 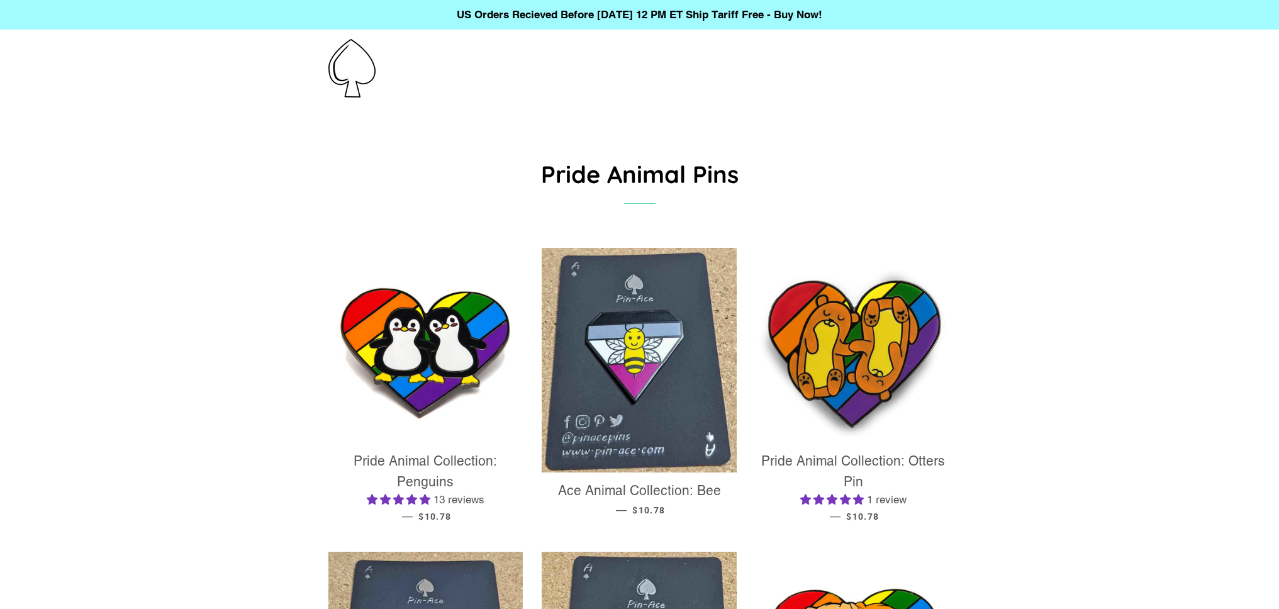 I want to click on span: Ace Animal Collection: Bee, so click(x=639, y=490).